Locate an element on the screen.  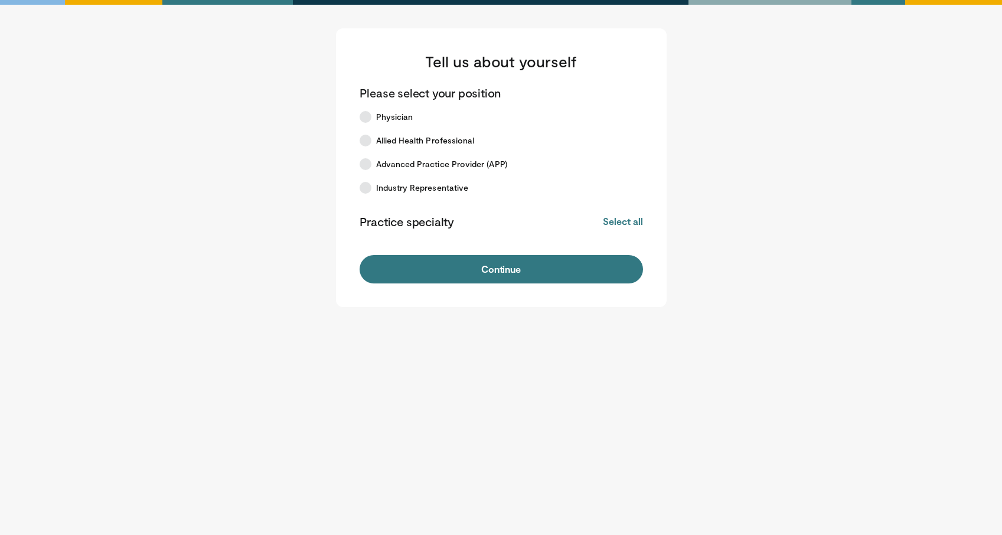
span: Industry Representative is located at coordinates (422, 188).